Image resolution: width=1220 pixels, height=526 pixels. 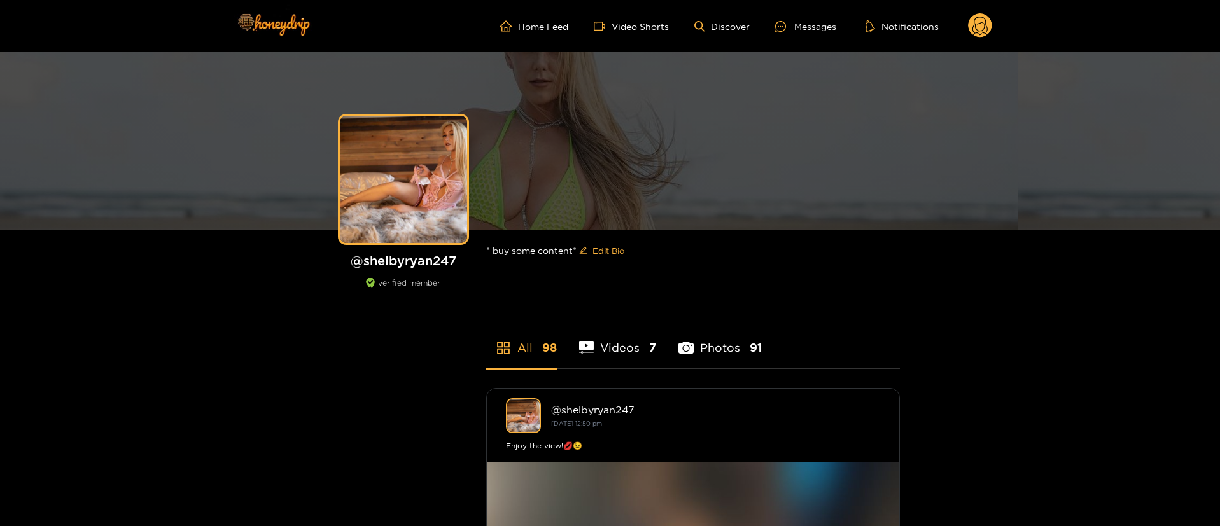 What do you see at coordinates (503, 348) in the screenshot?
I see `span: appstore` at bounding box center [503, 348].